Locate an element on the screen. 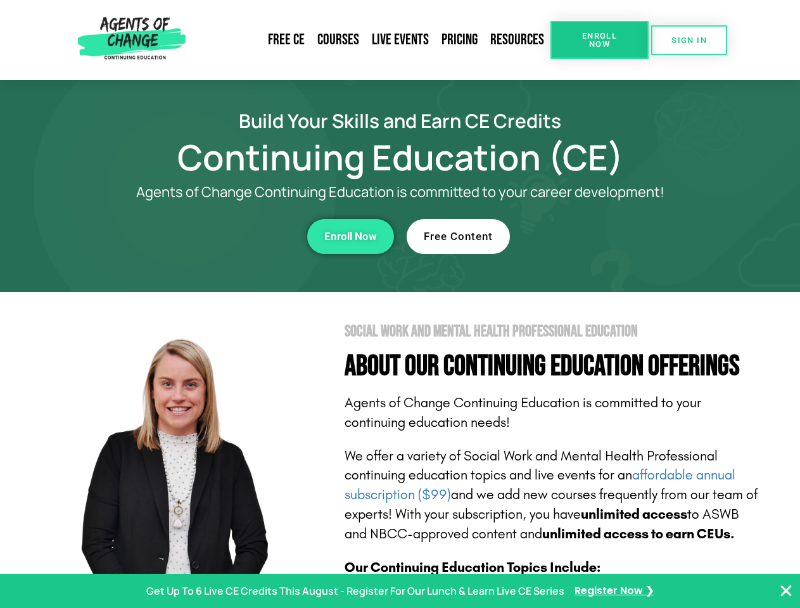 Image resolution: width=800 pixels, height=608 pixels. span: Agents of Change Continuing Education is committed to your continuing education needs! is located at coordinates (522, 412).